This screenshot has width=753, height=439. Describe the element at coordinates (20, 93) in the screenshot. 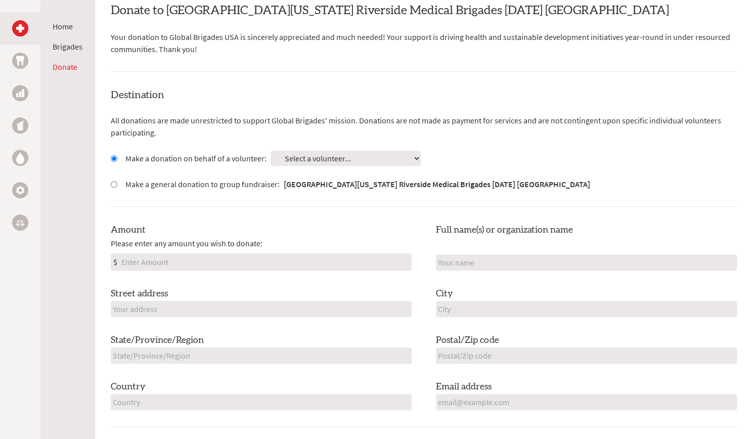

I see `a: Business` at that location.